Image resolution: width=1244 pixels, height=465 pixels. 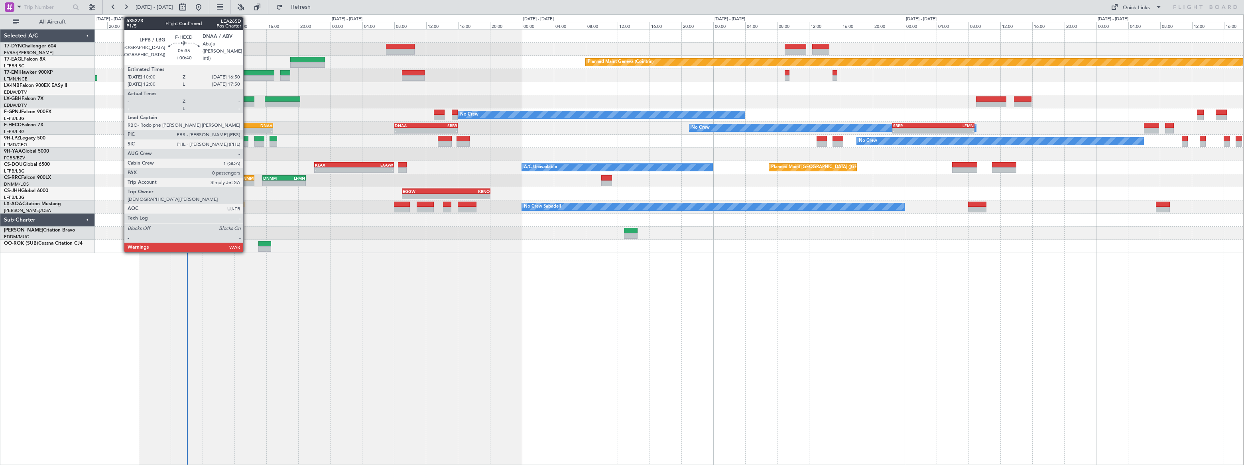 What do you see at coordinates (52, 22) in the screenshot?
I see `span: All Aircraft` at bounding box center [52, 22].